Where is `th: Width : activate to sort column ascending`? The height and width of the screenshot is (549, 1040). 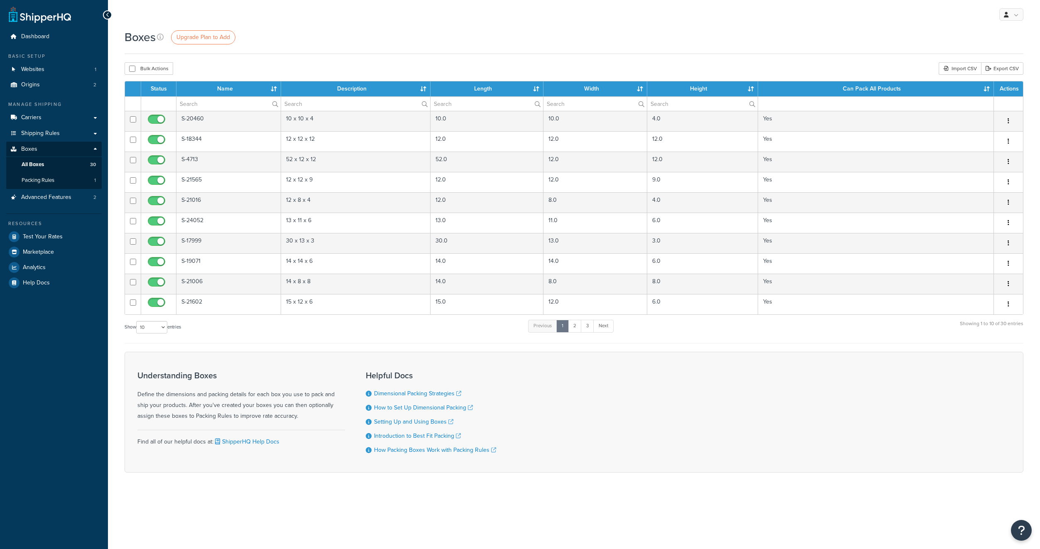
th: Width : activate to sort column ascending is located at coordinates (595, 89).